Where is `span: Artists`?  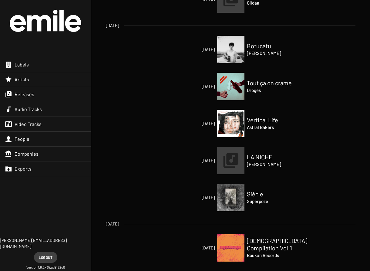
span: Artists is located at coordinates (22, 80).